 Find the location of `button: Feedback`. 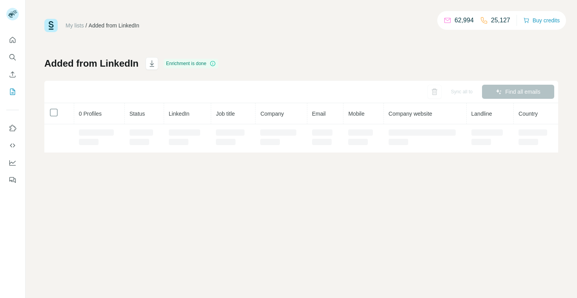

button: Feedback is located at coordinates (13, 180).